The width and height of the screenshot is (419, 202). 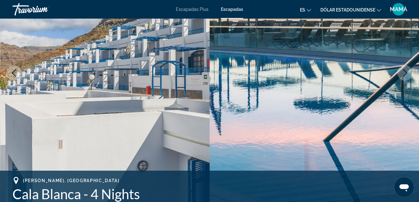 I want to click on font: MAMÁ, so click(x=398, y=9).